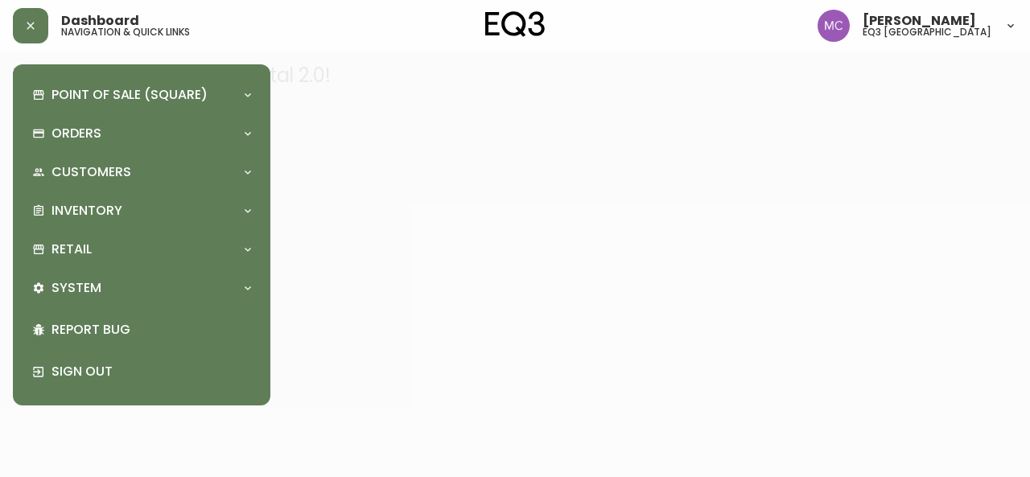 The image size is (1030, 477). What do you see at coordinates (76, 288) in the screenshot?
I see `p: System` at bounding box center [76, 288].